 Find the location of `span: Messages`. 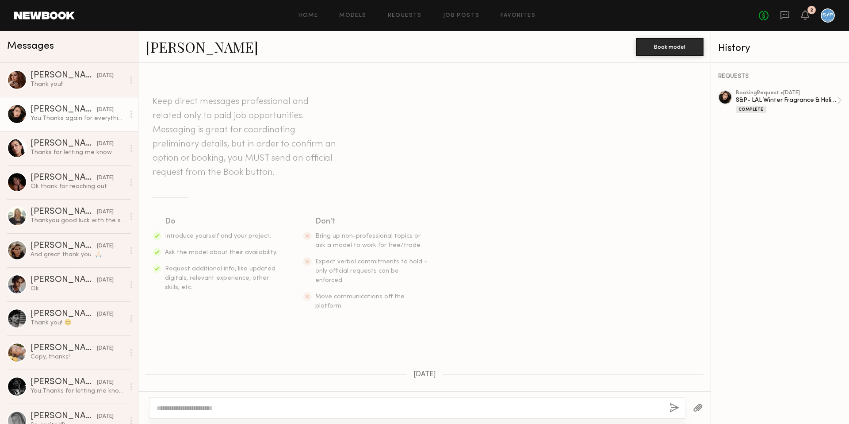

span: Messages is located at coordinates (31, 46).